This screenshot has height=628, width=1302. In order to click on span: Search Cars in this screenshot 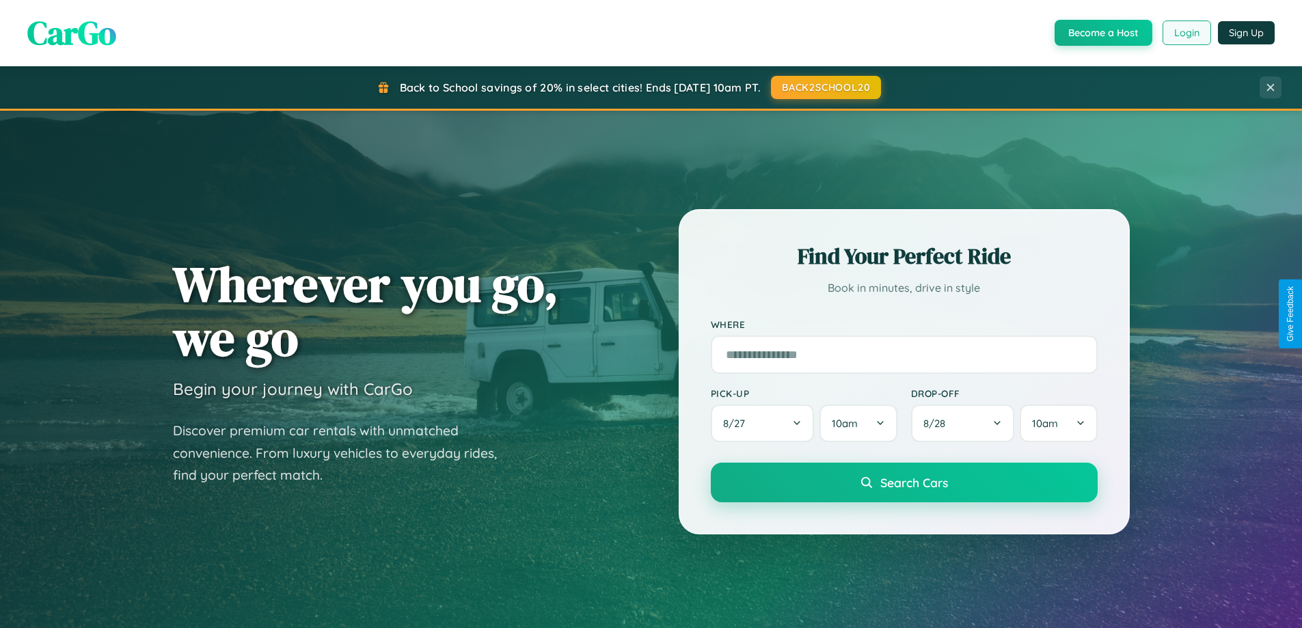, I will do `click(914, 483)`.